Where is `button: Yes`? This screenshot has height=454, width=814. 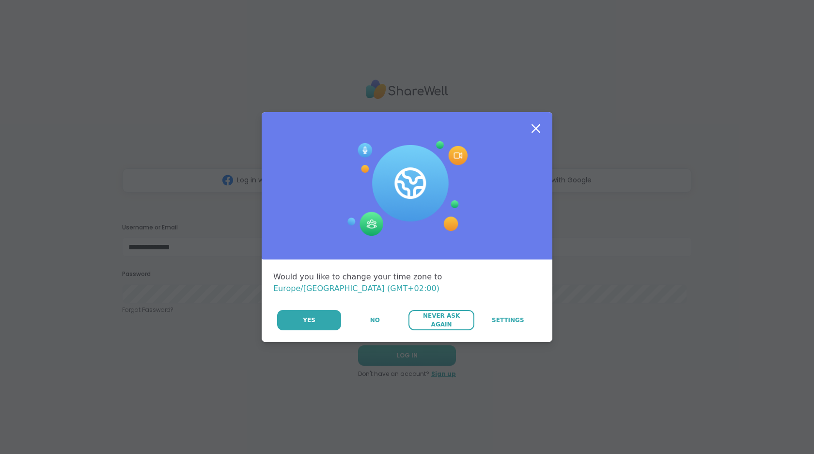
button: Yes is located at coordinates (309, 320).